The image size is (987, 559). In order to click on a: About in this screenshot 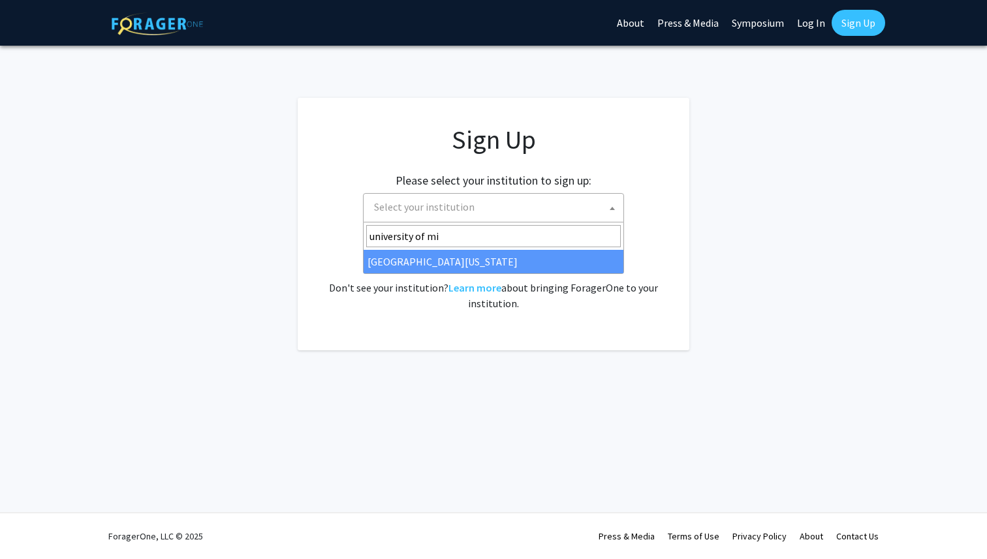, I will do `click(811, 536)`.